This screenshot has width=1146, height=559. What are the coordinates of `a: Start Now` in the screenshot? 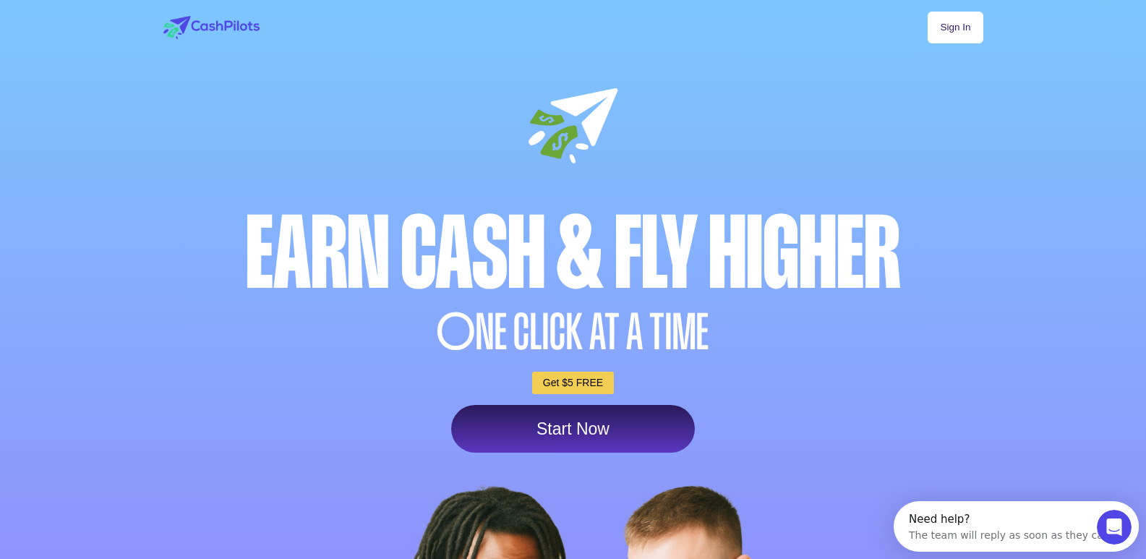 It's located at (573, 429).